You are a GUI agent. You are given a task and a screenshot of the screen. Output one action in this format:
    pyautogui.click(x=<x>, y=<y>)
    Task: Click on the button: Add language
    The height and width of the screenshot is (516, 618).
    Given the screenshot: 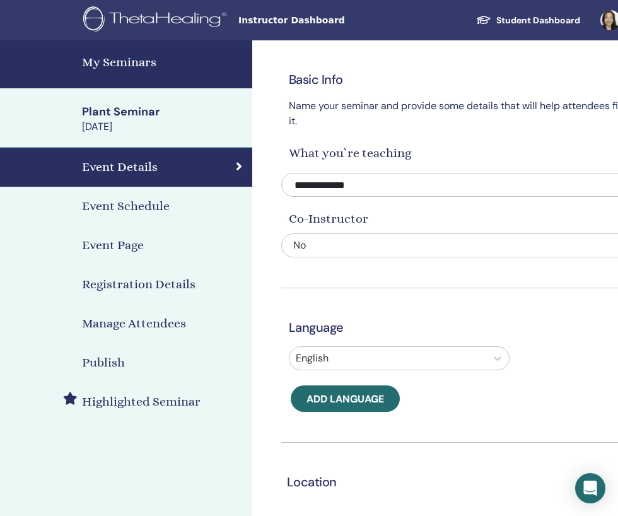 What is the action you would take?
    pyautogui.click(x=345, y=398)
    